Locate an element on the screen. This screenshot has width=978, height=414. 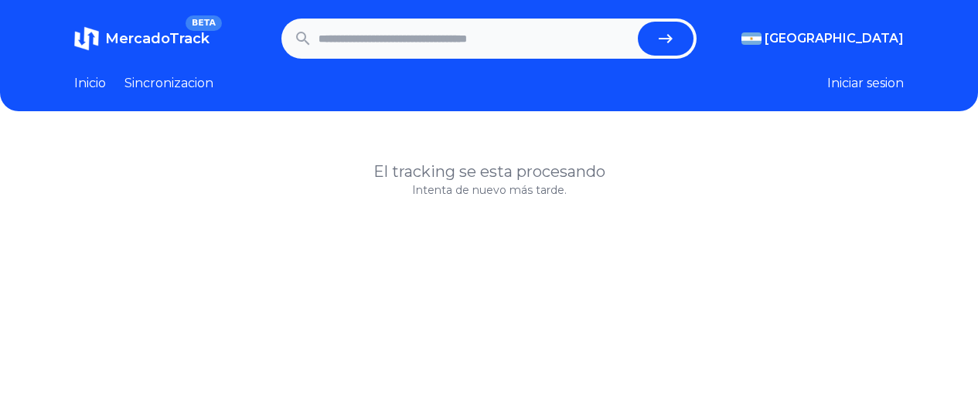
a: MercadoTrackBETA is located at coordinates (141, 39).